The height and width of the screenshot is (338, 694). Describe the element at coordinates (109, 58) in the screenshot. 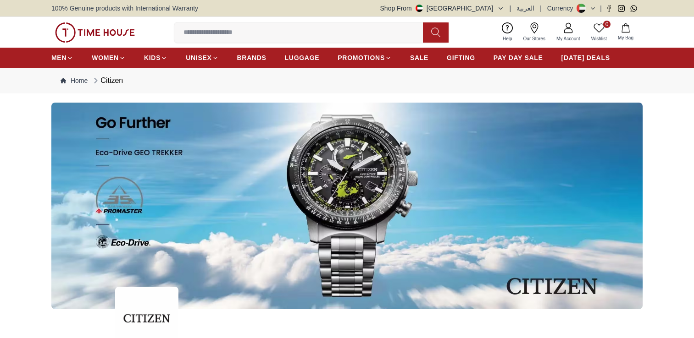

I see `a: WOMEN` at that location.